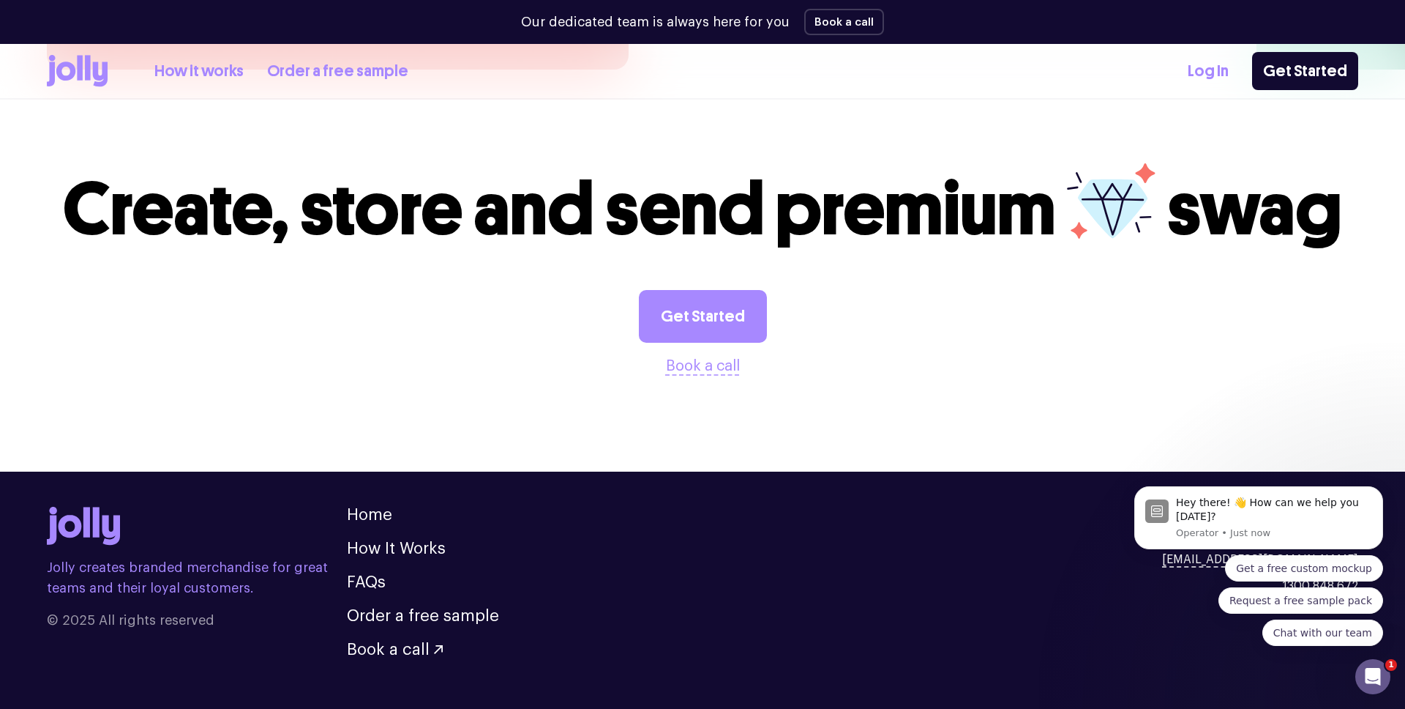  I want to click on button: Quick reply: Get a free custom mockup, so click(192, 100).